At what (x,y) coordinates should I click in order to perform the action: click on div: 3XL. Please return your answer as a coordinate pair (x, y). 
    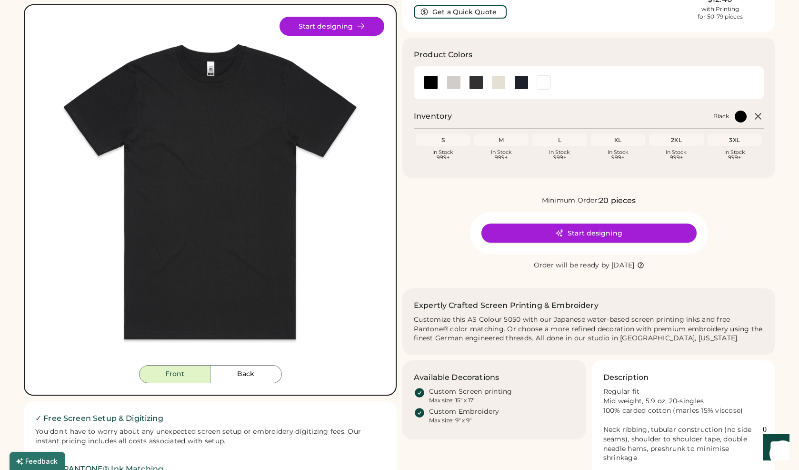
    Looking at the image, I should click on (735, 140).